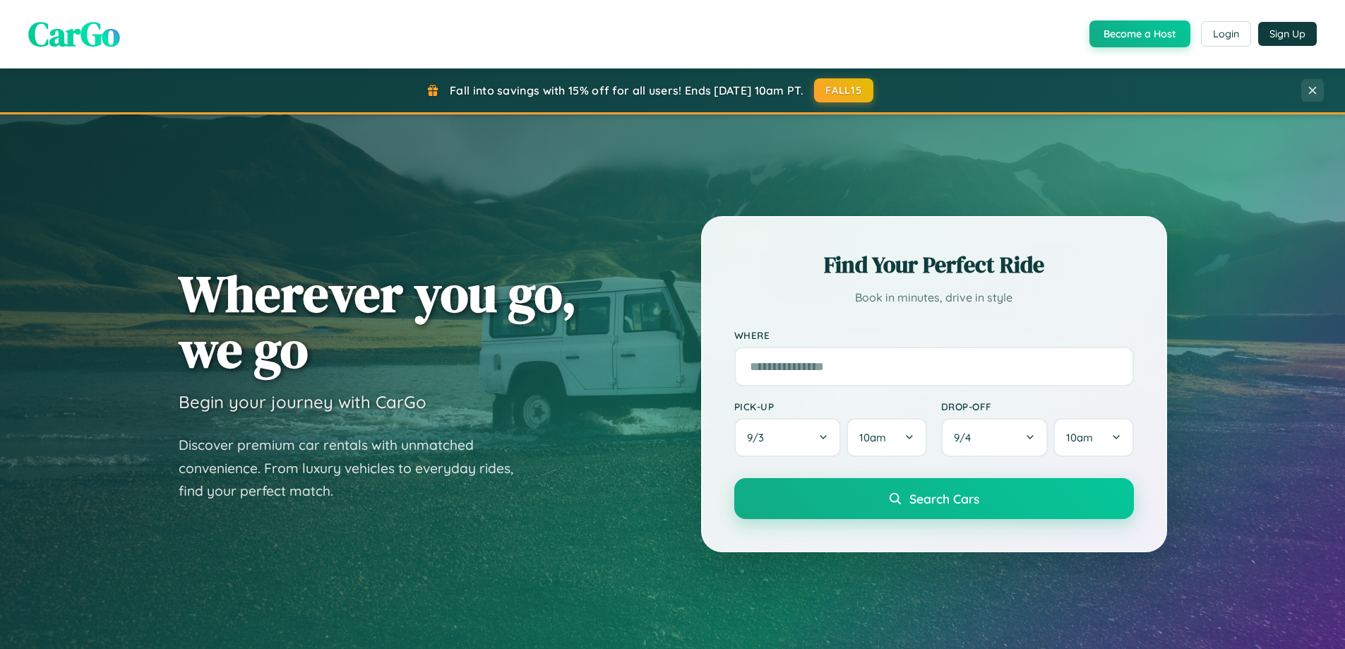 This screenshot has height=649, width=1345. Describe the element at coordinates (1226, 34) in the screenshot. I see `button: Login` at that location.